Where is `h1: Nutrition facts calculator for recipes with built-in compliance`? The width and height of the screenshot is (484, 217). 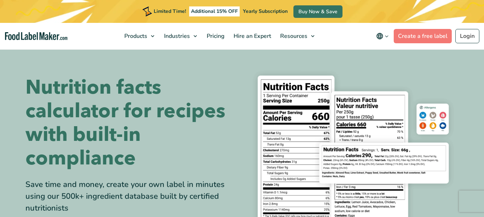
h1: Nutrition facts calculator for recipes with built-in compliance is located at coordinates (131, 123).